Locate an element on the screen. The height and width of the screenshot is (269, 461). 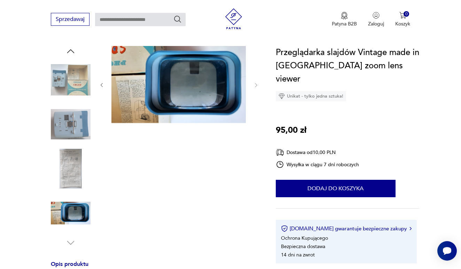
li: Ochrona Kupującego is located at coordinates (304, 238).